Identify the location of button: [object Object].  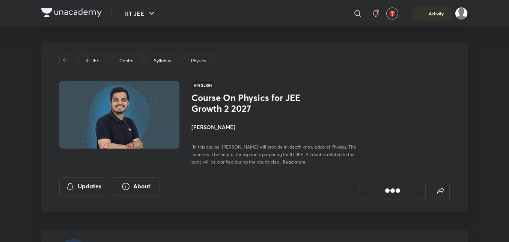
(393, 191).